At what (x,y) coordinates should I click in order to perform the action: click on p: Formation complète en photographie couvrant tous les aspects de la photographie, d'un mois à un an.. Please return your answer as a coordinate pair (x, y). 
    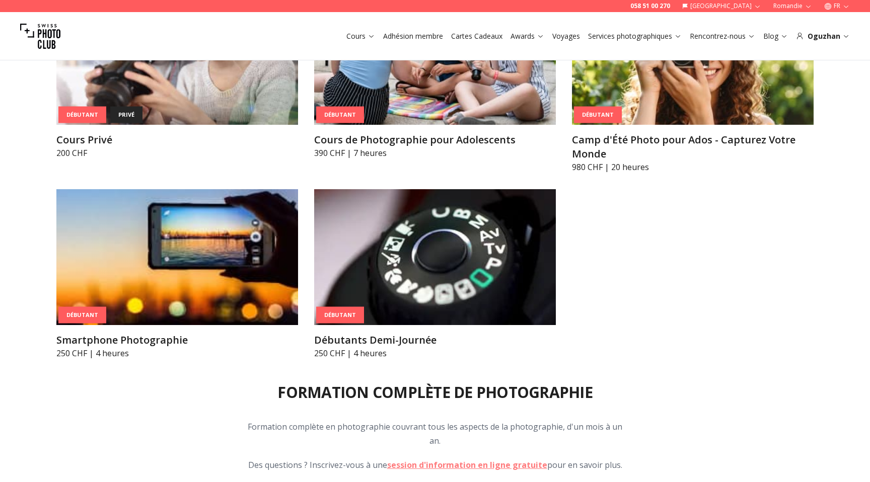
    Looking at the image, I should click on (435, 434).